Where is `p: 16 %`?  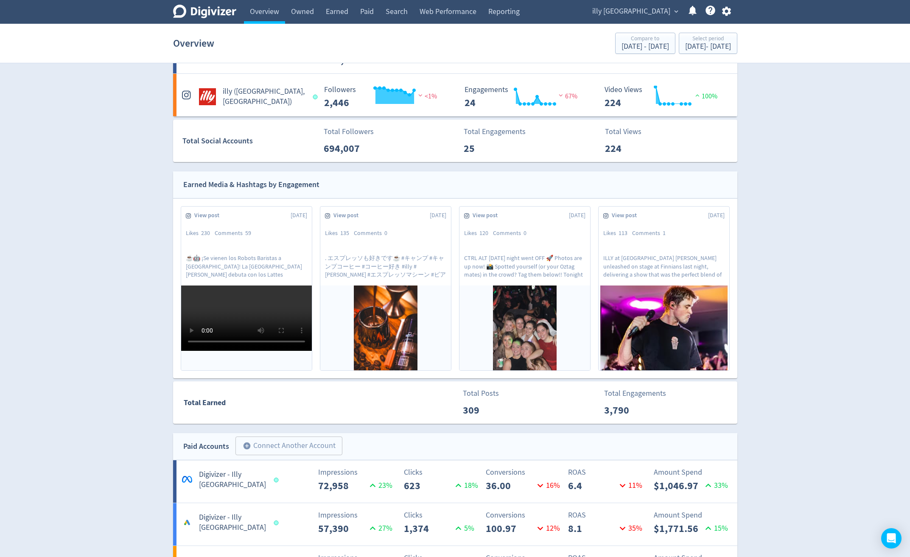 p: 16 % is located at coordinates (547, 485).